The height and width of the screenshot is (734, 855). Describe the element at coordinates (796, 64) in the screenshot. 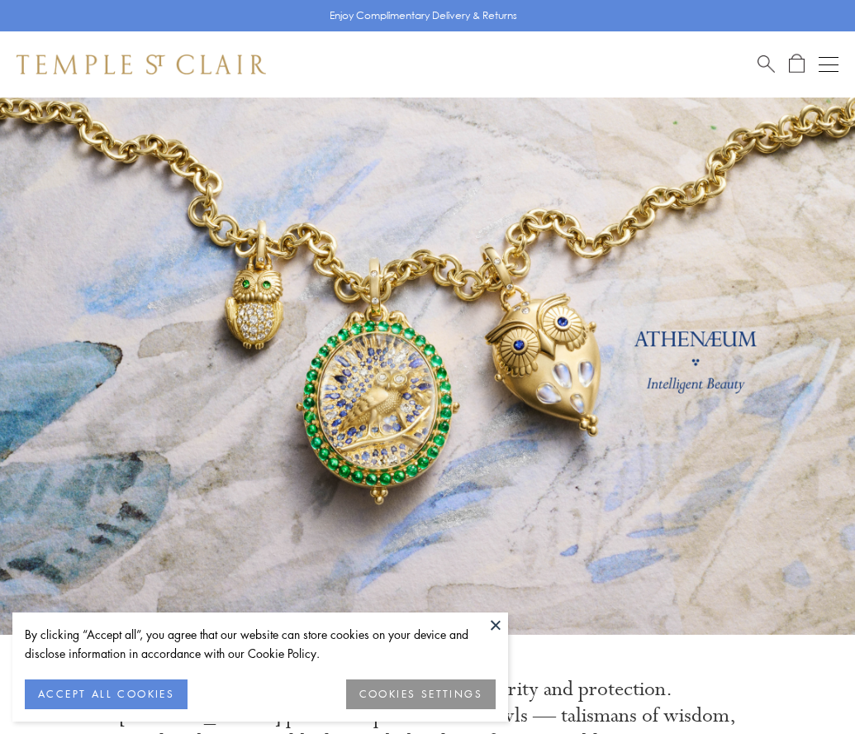

I see `a: Open Shopping Bag` at that location.